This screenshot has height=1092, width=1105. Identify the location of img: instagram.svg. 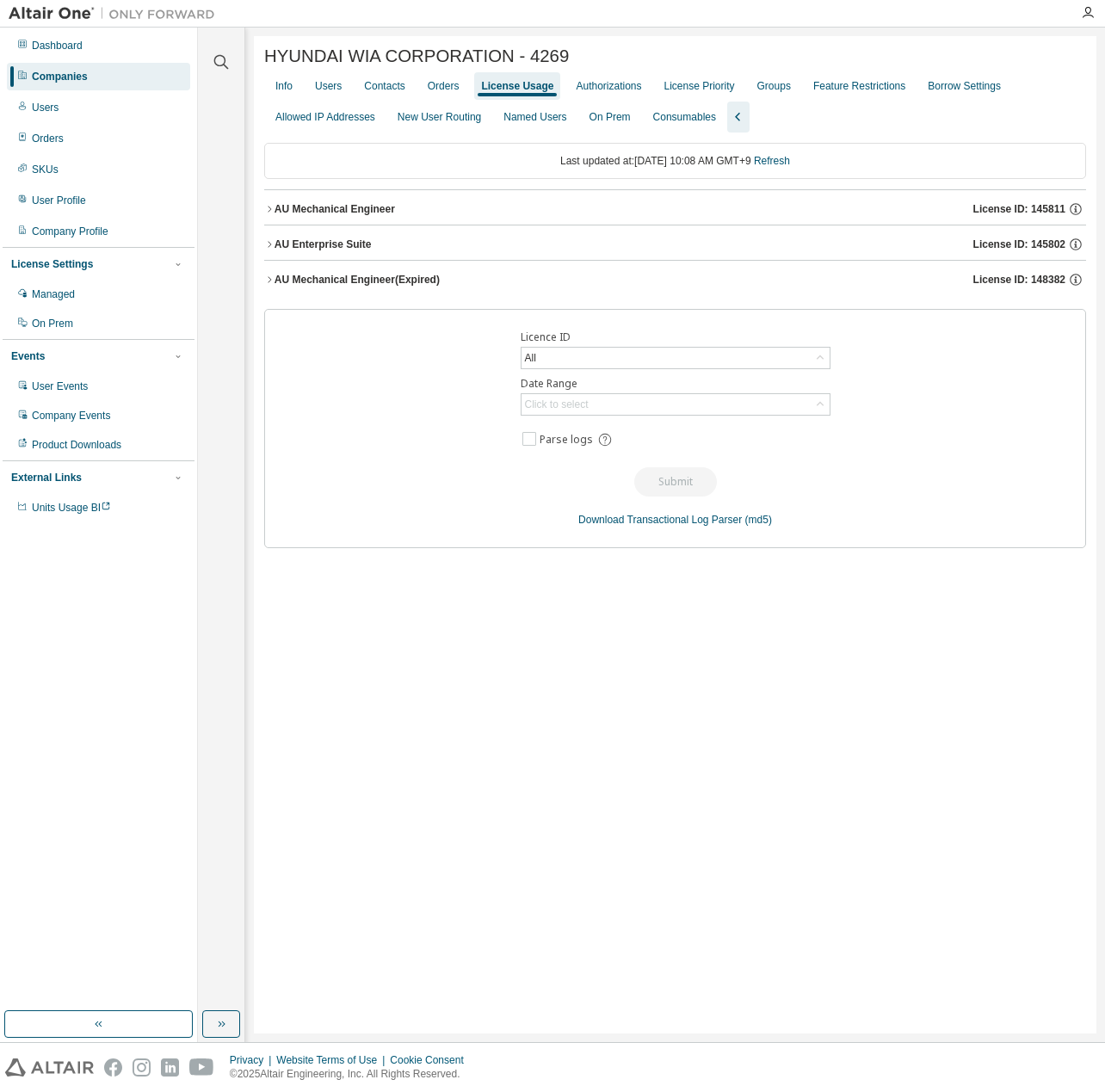
(141, 1067).